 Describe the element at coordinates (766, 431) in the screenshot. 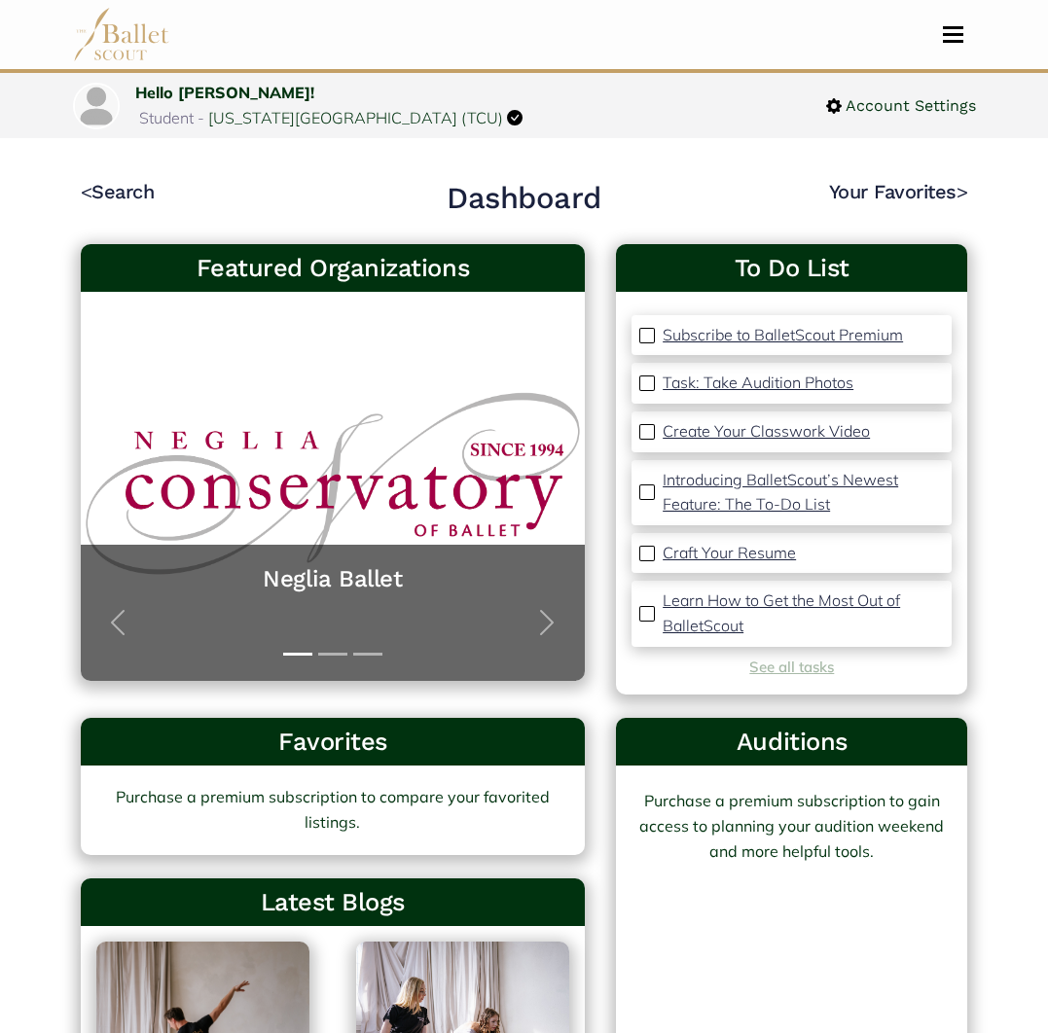

I see `p: Create Your Classwork Video` at that location.